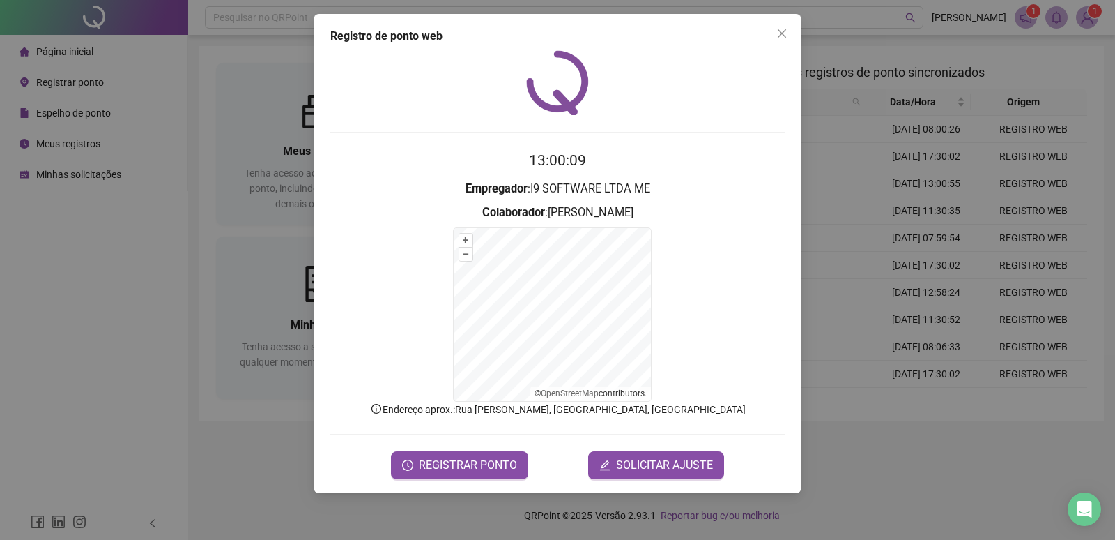 The height and width of the screenshot is (540, 1115). Describe the element at coordinates (514, 212) in the screenshot. I see `strong: Colaborador` at that location.